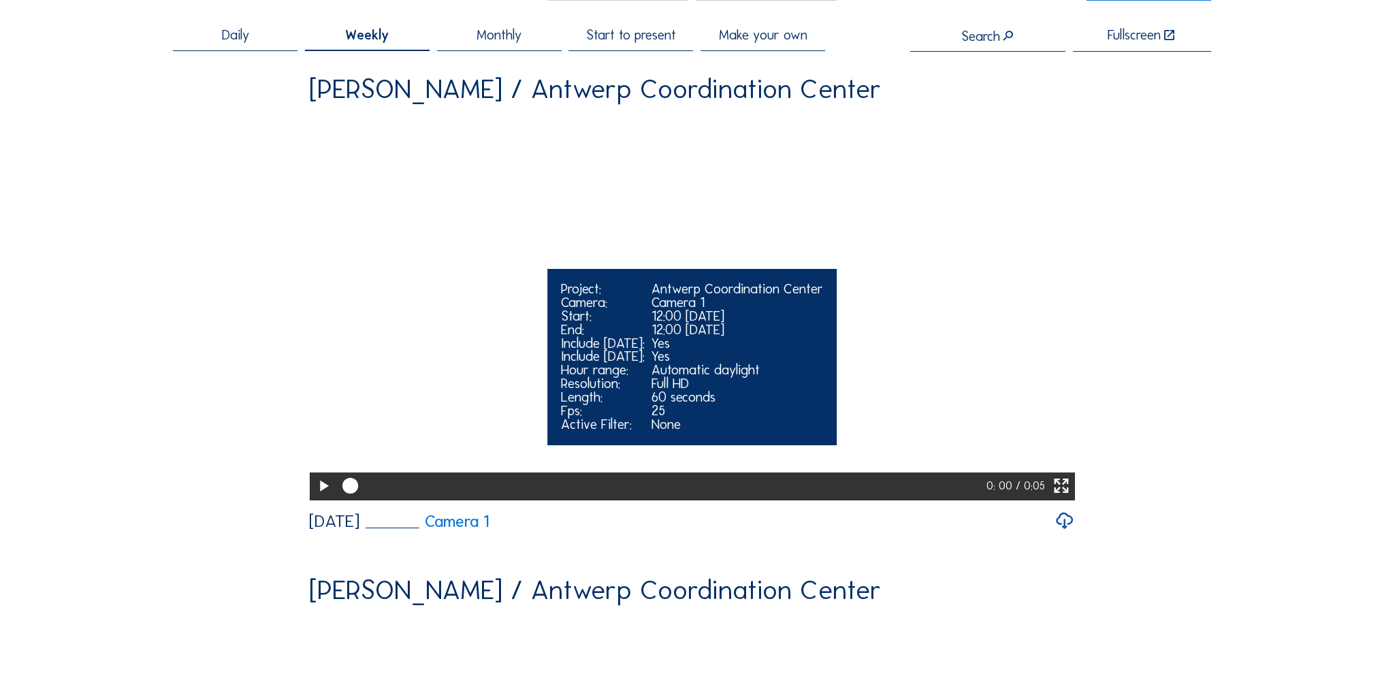  Describe the element at coordinates (1029, 486) in the screenshot. I see `div: / 0:05` at that location.